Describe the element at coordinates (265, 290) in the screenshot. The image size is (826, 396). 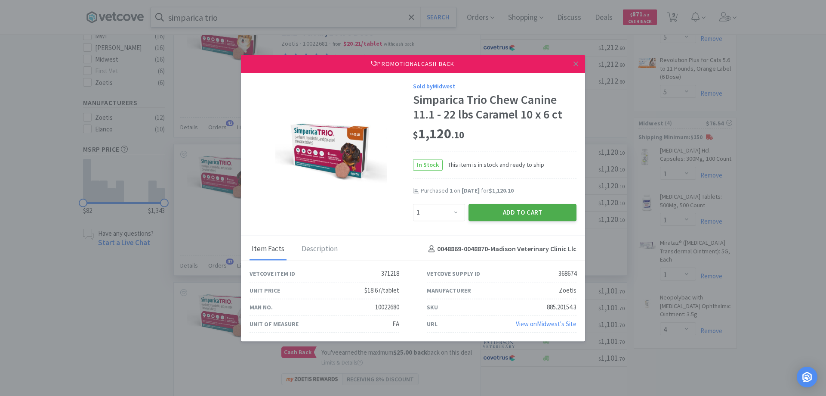
I see `div: Unit Price` at that location.